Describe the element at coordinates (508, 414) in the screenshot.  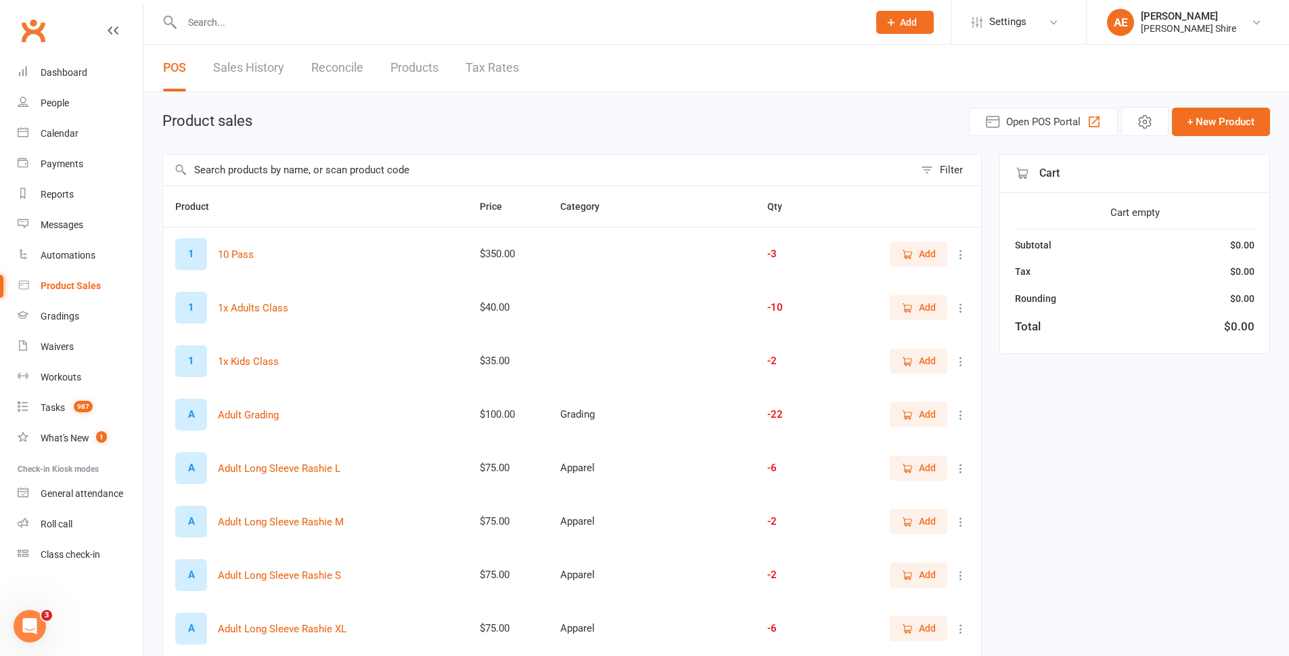
I see `div: $100.00` at that location.